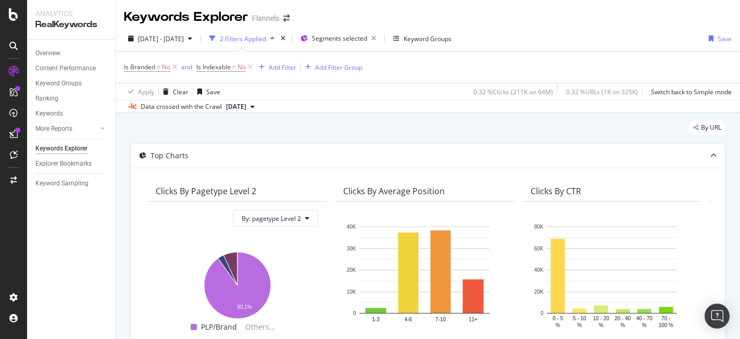 The width and height of the screenshot is (740, 339). Describe the element at coordinates (48, 53) in the screenshot. I see `div: Overview` at that location.